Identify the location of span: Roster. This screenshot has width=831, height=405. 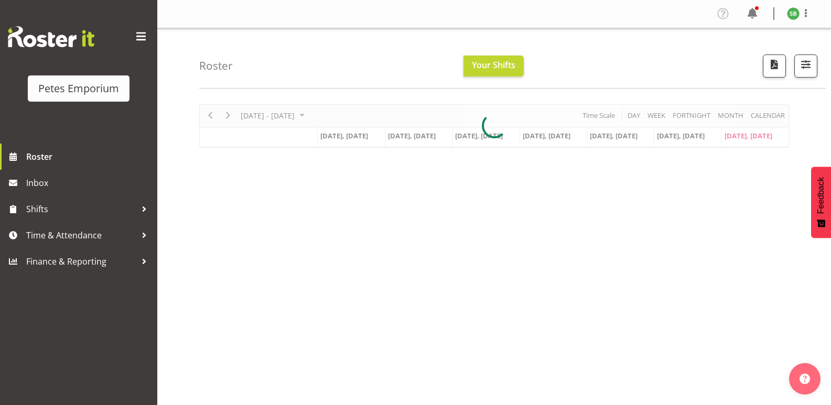
(89, 157).